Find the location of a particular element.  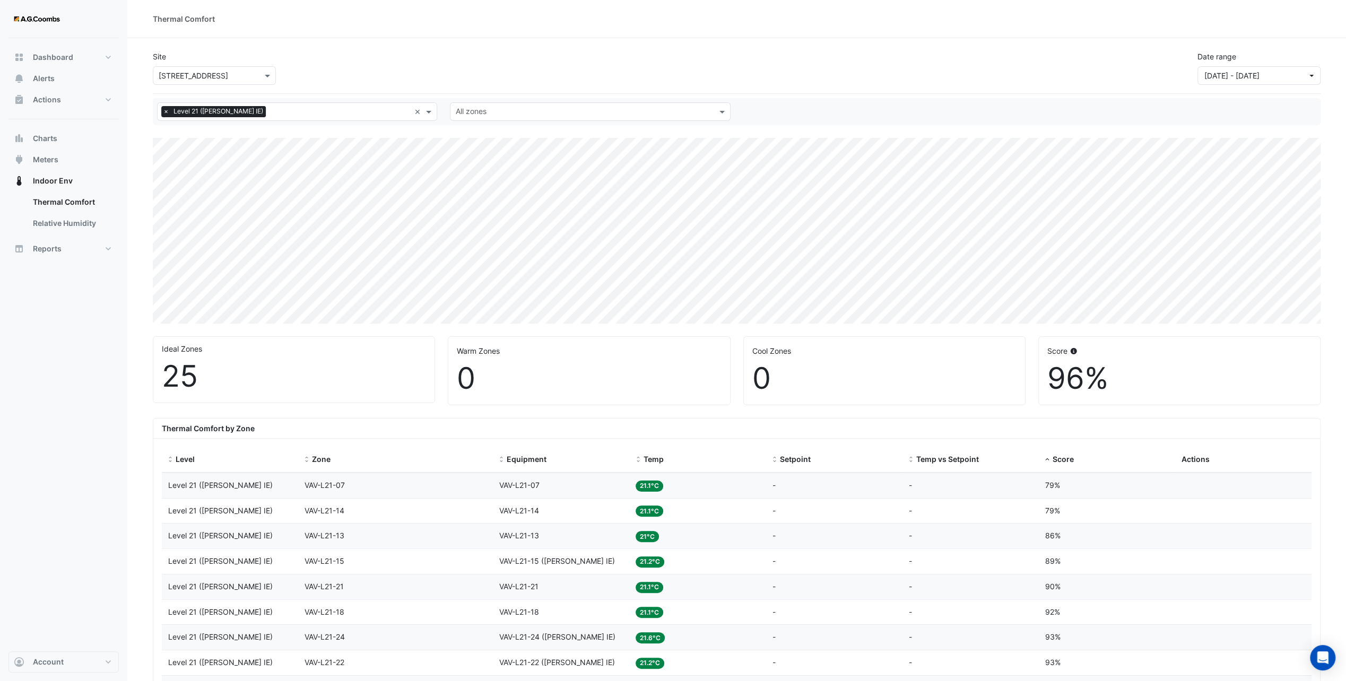

span: Indoor Env is located at coordinates (53, 181).